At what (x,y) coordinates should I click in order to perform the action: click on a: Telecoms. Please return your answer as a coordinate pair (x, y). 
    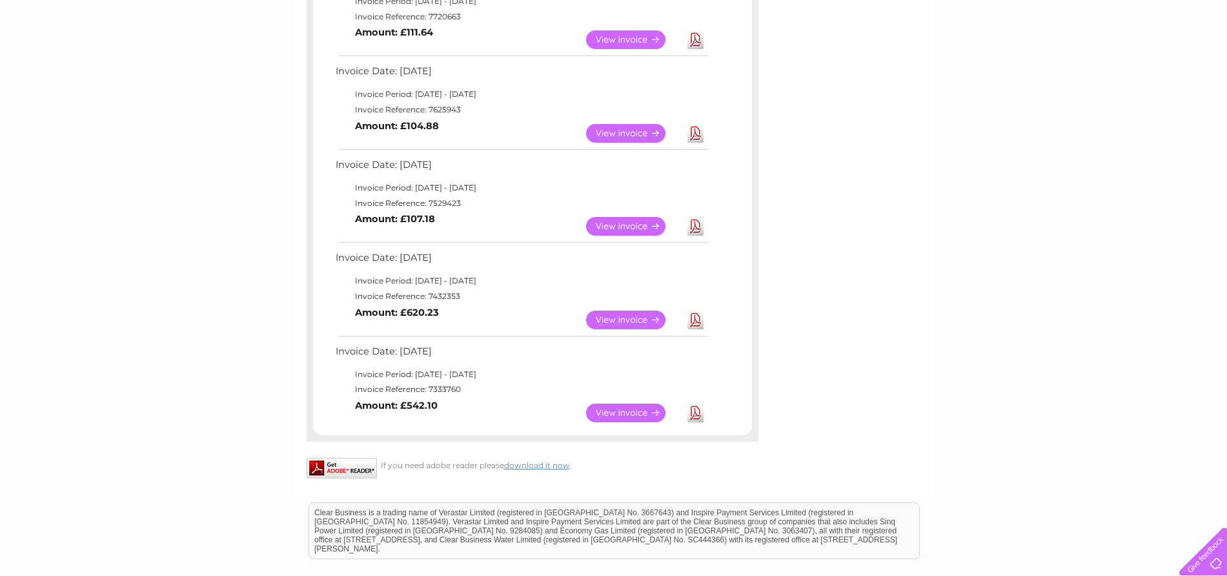
    Looking at the image, I should click on (1087, 59).